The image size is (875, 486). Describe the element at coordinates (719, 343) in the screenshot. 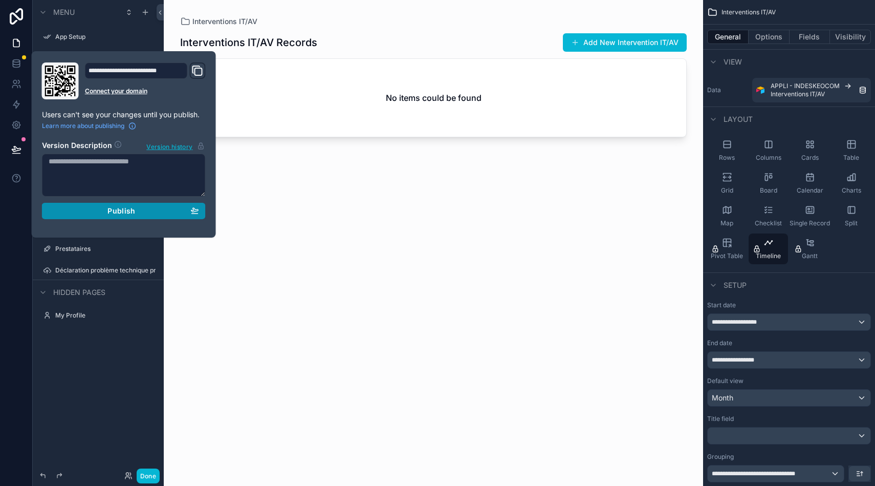

I see `label: End date` at that location.